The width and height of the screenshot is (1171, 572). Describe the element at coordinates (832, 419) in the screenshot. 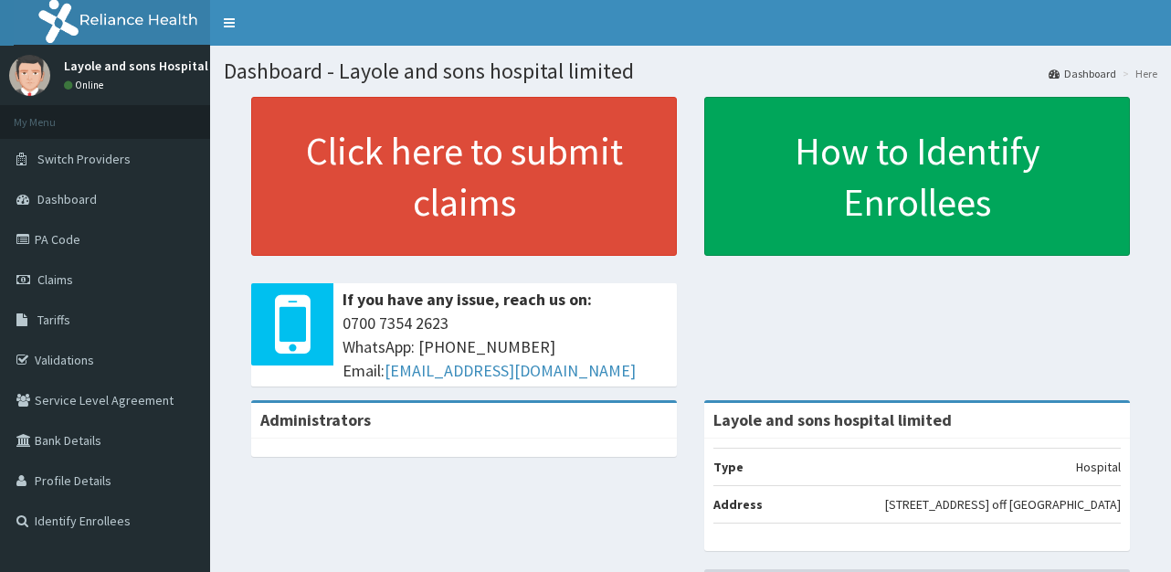

I see `strong: Layole and sons hospital limited` at that location.